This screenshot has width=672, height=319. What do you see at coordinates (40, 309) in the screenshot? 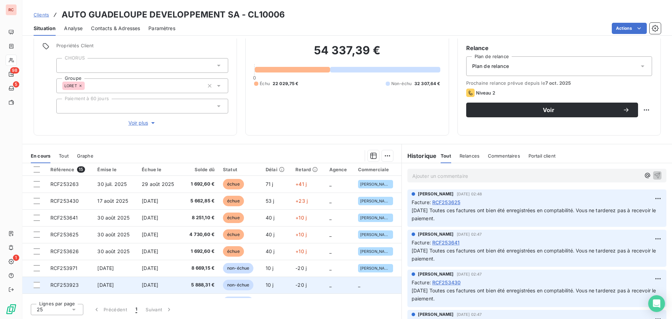
I see `span: 25` at bounding box center [40, 309].